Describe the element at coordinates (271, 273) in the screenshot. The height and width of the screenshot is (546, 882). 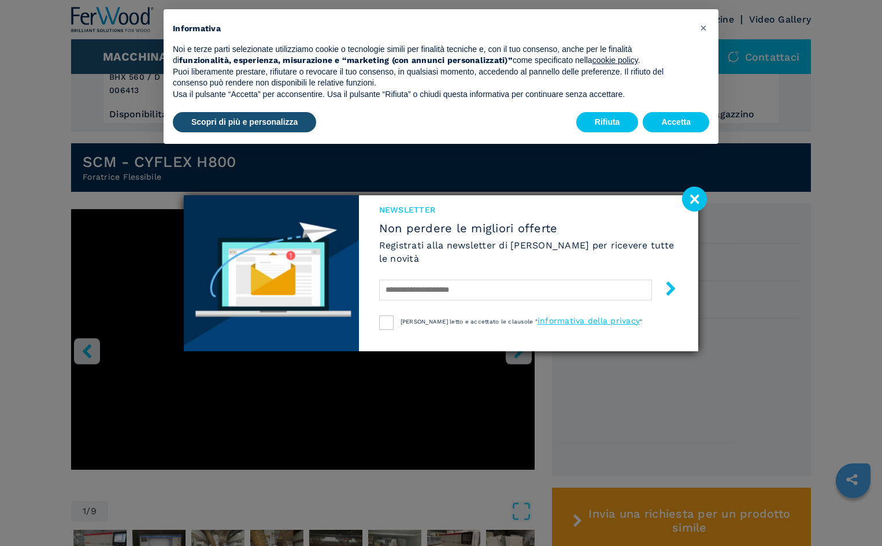
I see `img: Newsletter image` at that location.